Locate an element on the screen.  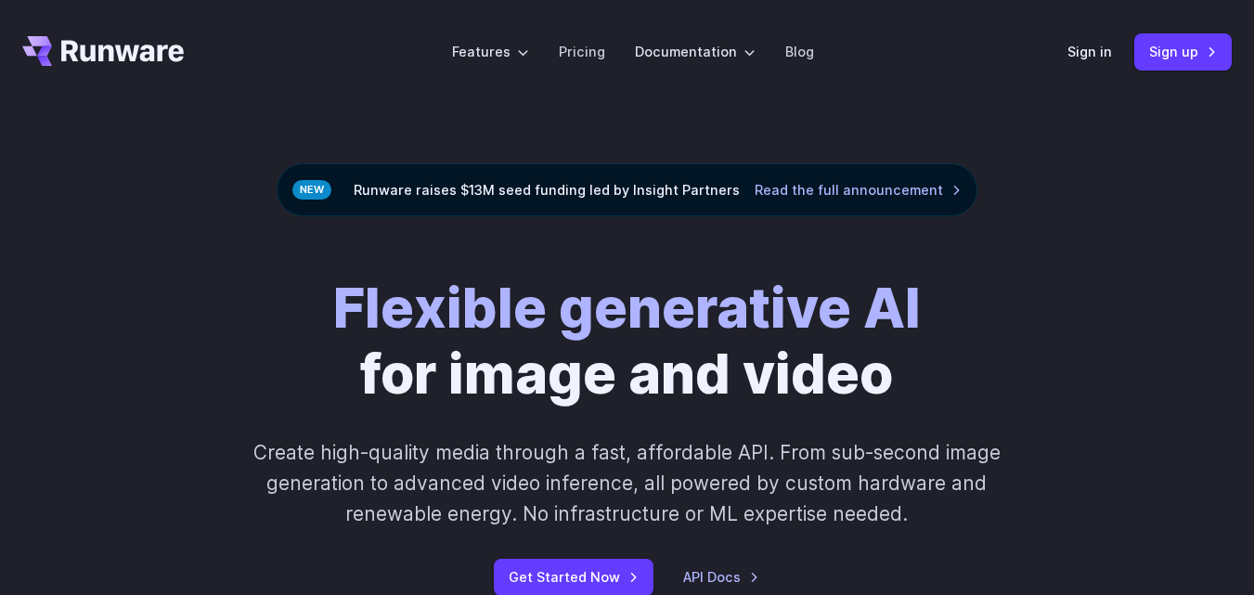
h1: for image and video is located at coordinates (626, 342).